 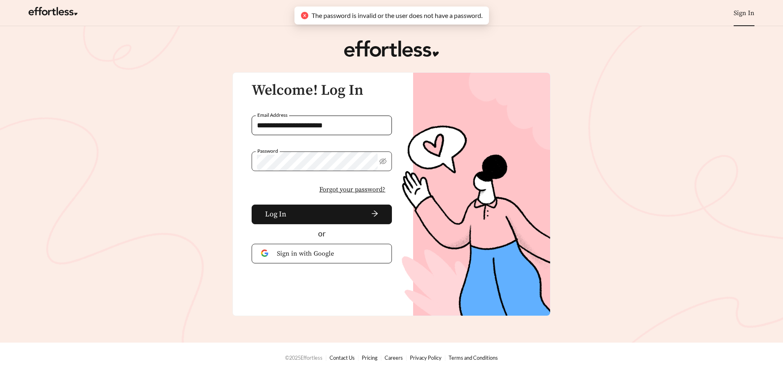 I want to click on button: Log Inarrow-right, so click(x=322, y=214).